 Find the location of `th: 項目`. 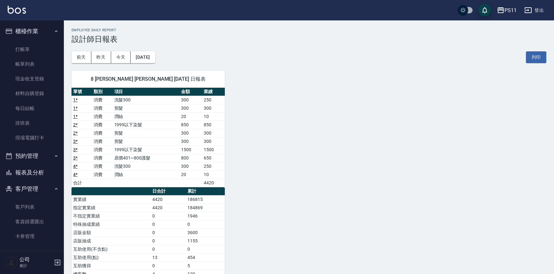

th: 項目 is located at coordinates (146, 92).